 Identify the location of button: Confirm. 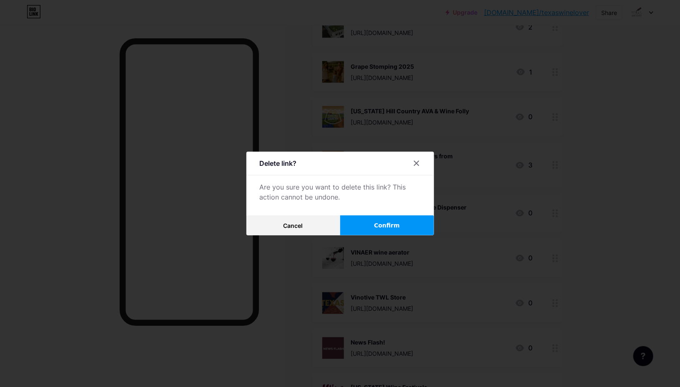
(387, 225).